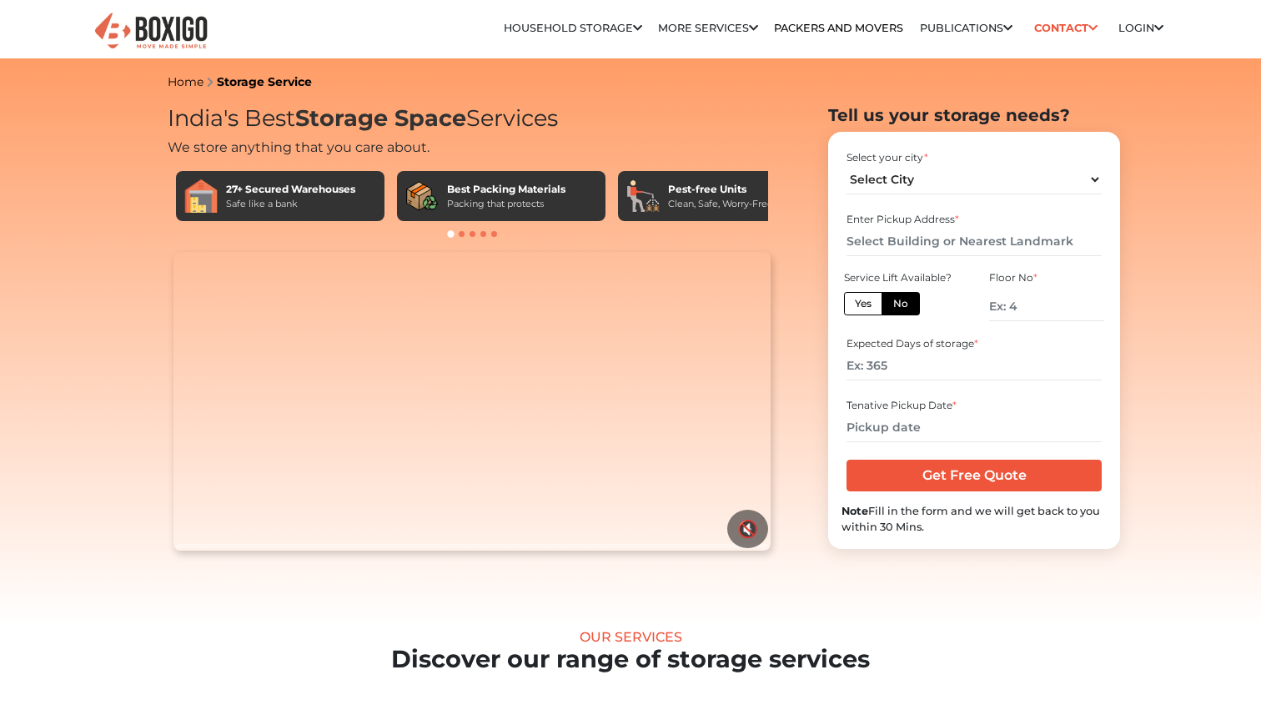 This screenshot has height=715, width=1261. I want to click on div: 27+ Secured Warehouses, so click(290, 189).